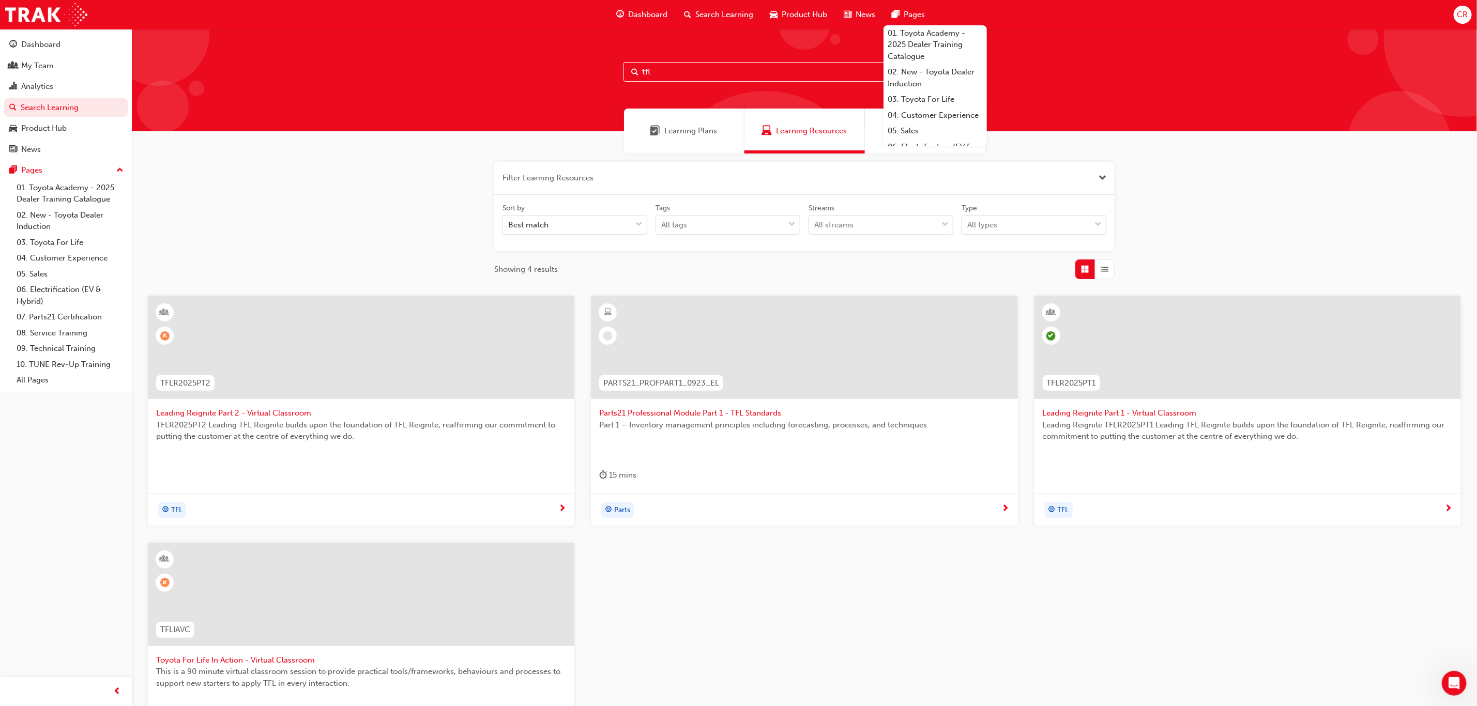 The width and height of the screenshot is (1477, 706). Describe the element at coordinates (925, 131) in the screenshot. I see `a: SessionsSessions` at that location.